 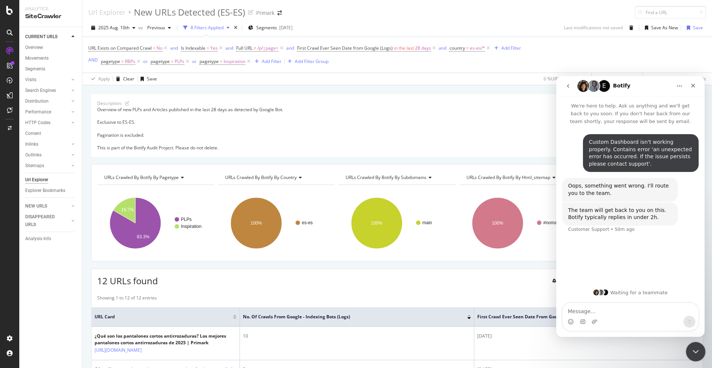 I want to click on button: Gif picker, so click(x=26, y=246).